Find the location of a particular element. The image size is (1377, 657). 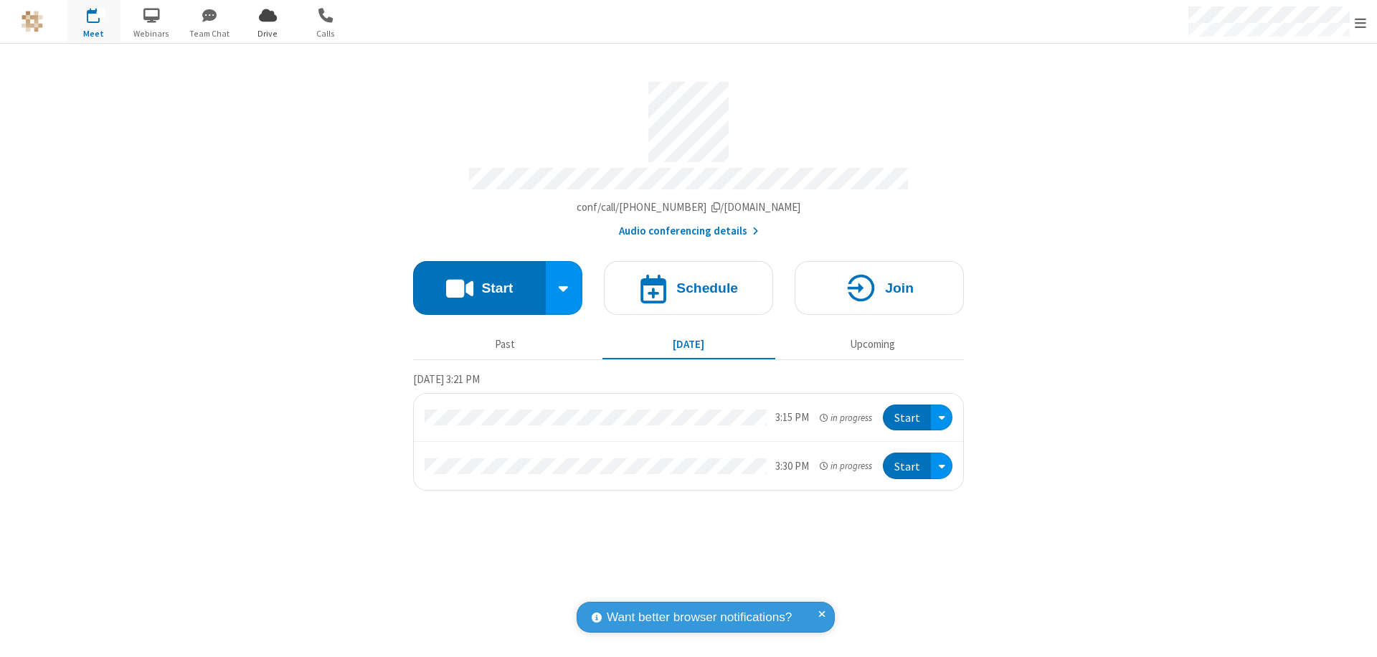

button: Audio conferencing details is located at coordinates (689, 231).